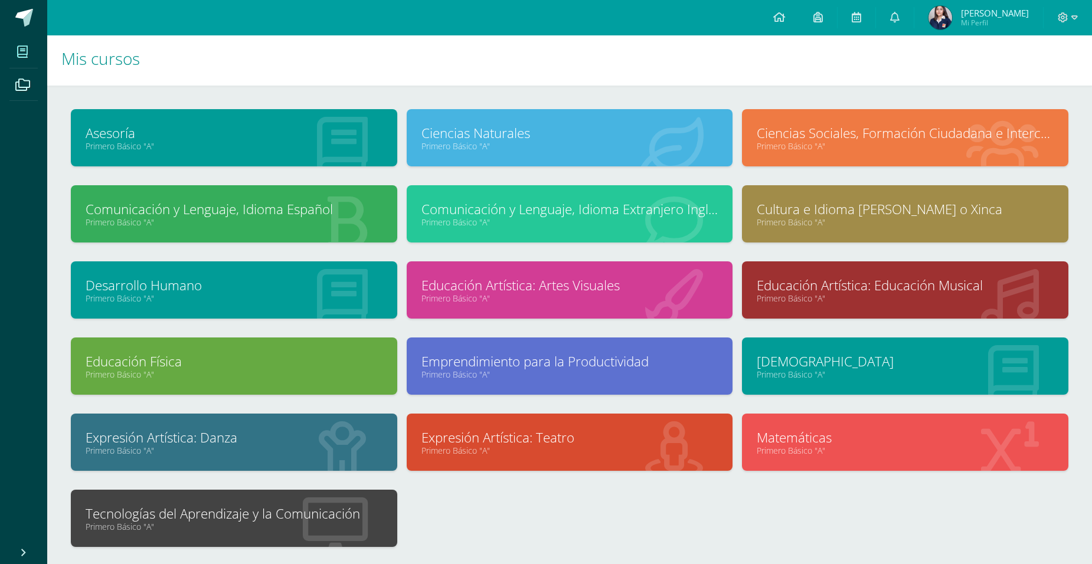 This screenshot has width=1092, height=564. What do you see at coordinates (234, 133) in the screenshot?
I see `a: Asesoría` at bounding box center [234, 133].